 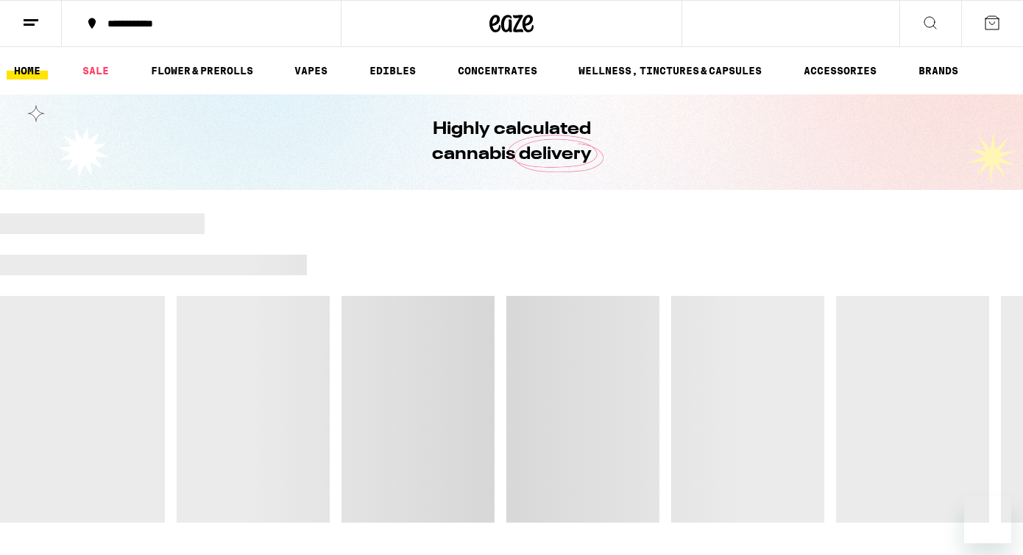 I want to click on a: VAPES, so click(x=310, y=71).